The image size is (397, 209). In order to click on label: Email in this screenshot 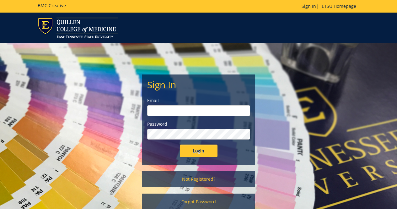, I will do `click(199, 100)`.